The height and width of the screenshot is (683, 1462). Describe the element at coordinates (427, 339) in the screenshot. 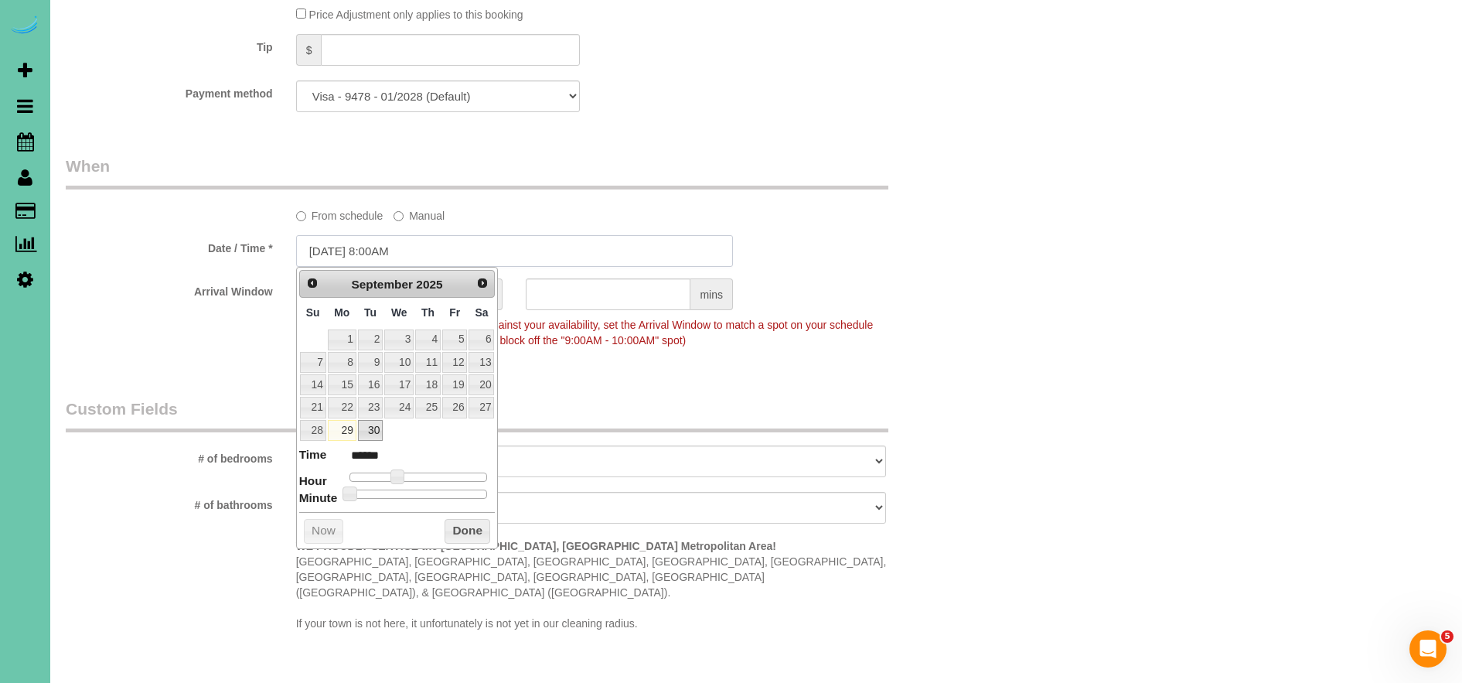

I see `a: 4` at that location.